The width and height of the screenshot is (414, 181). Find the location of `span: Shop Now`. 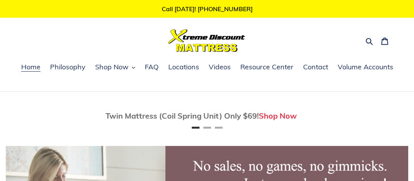

span: Shop Now is located at coordinates (112, 67).